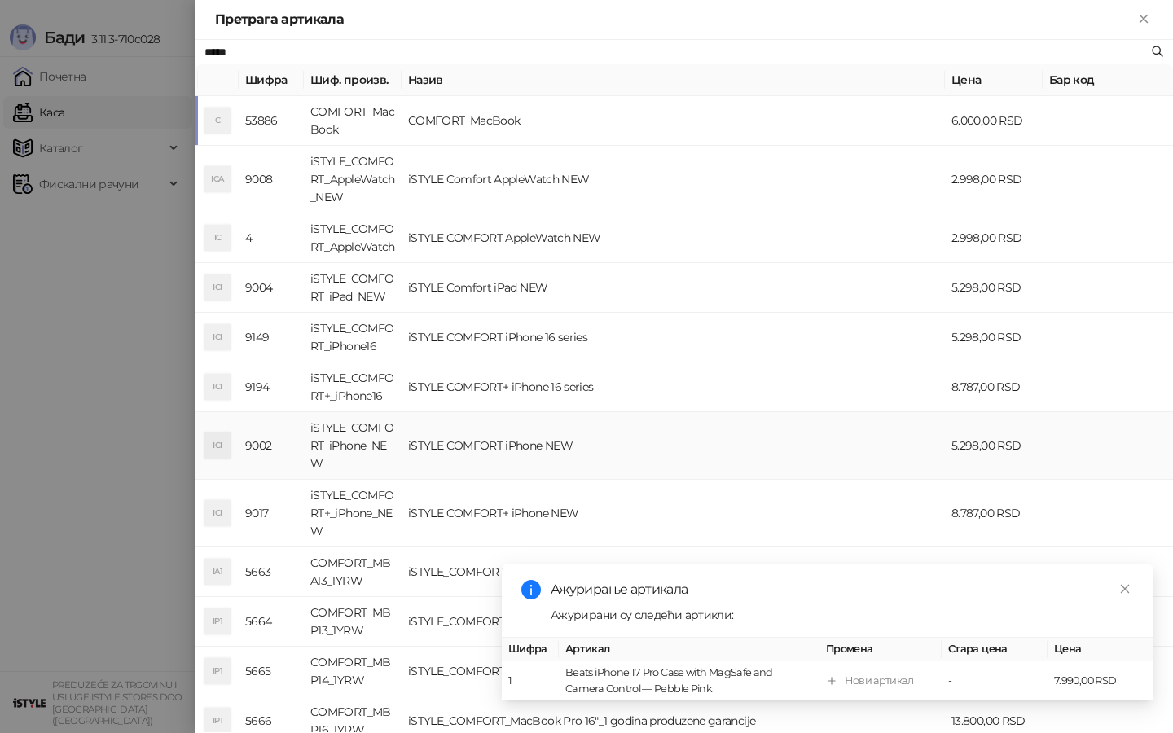 The image size is (1173, 733). Describe the element at coordinates (530, 681) in the screenshot. I see `td: 1` at that location.